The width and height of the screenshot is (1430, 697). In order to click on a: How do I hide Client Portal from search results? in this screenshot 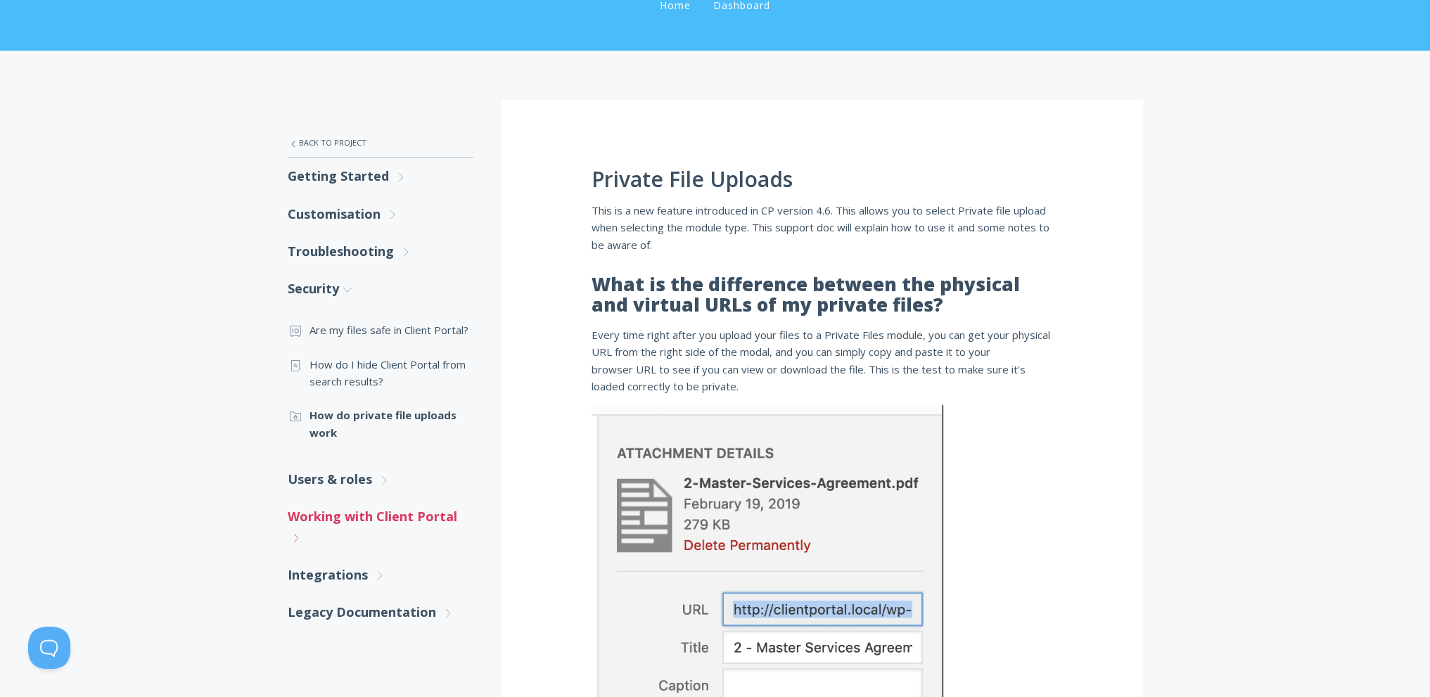, I will do `click(381, 373)`.